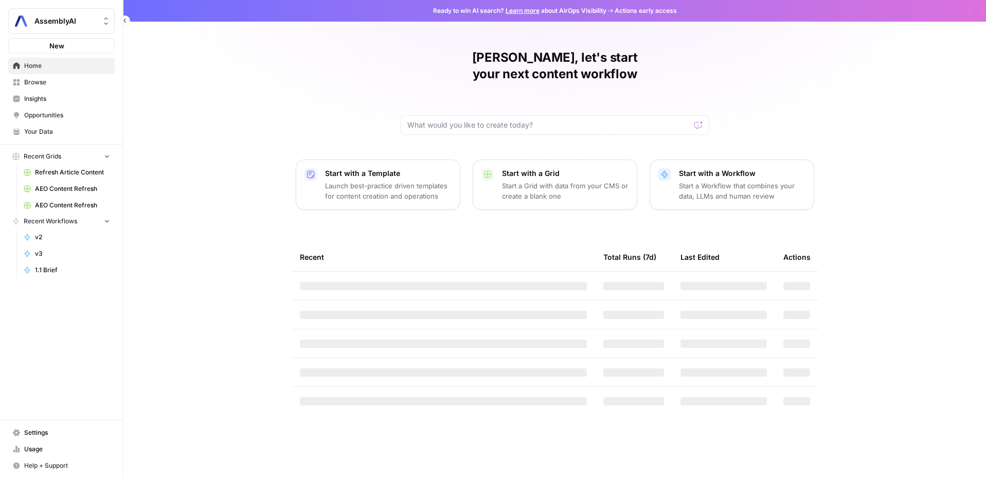  I want to click on div: Recent, so click(444, 257).